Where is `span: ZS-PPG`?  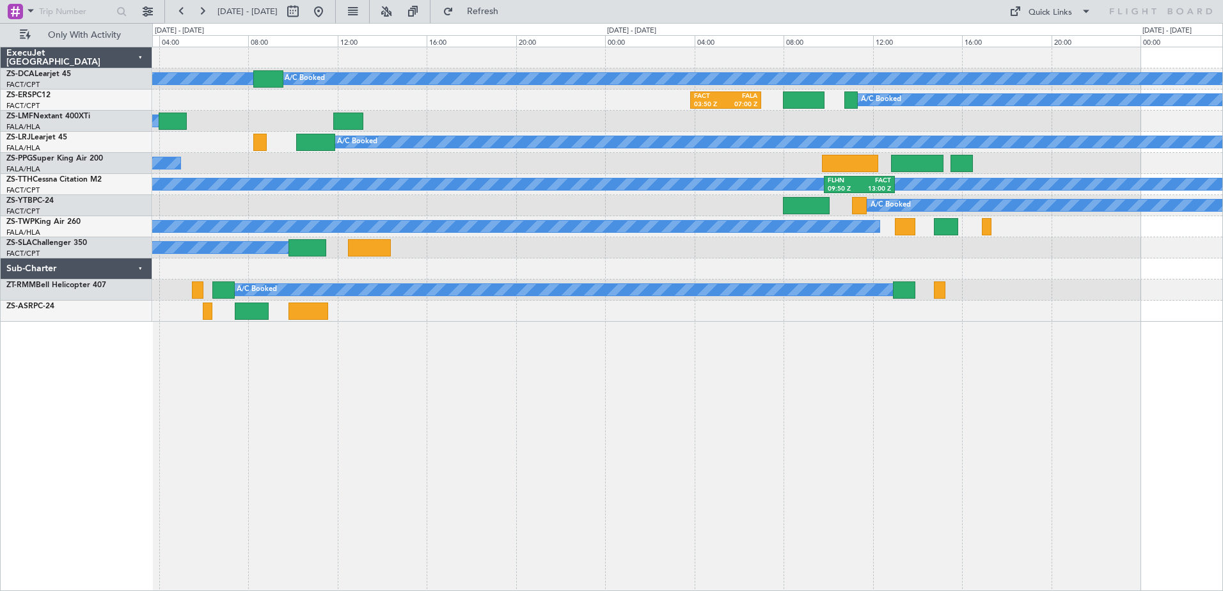
span: ZS-PPG is located at coordinates (19, 159).